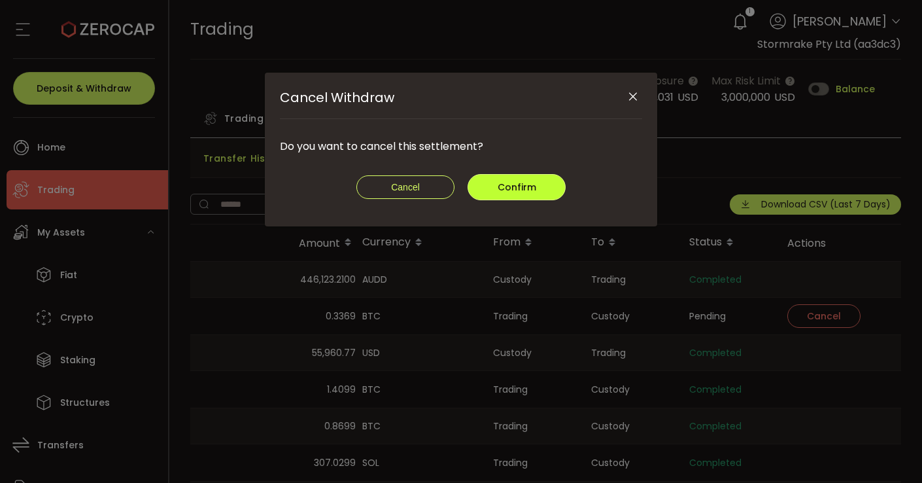 This screenshot has height=483, width=922. I want to click on span: Do you want to cancel this settlement?, so click(381, 146).